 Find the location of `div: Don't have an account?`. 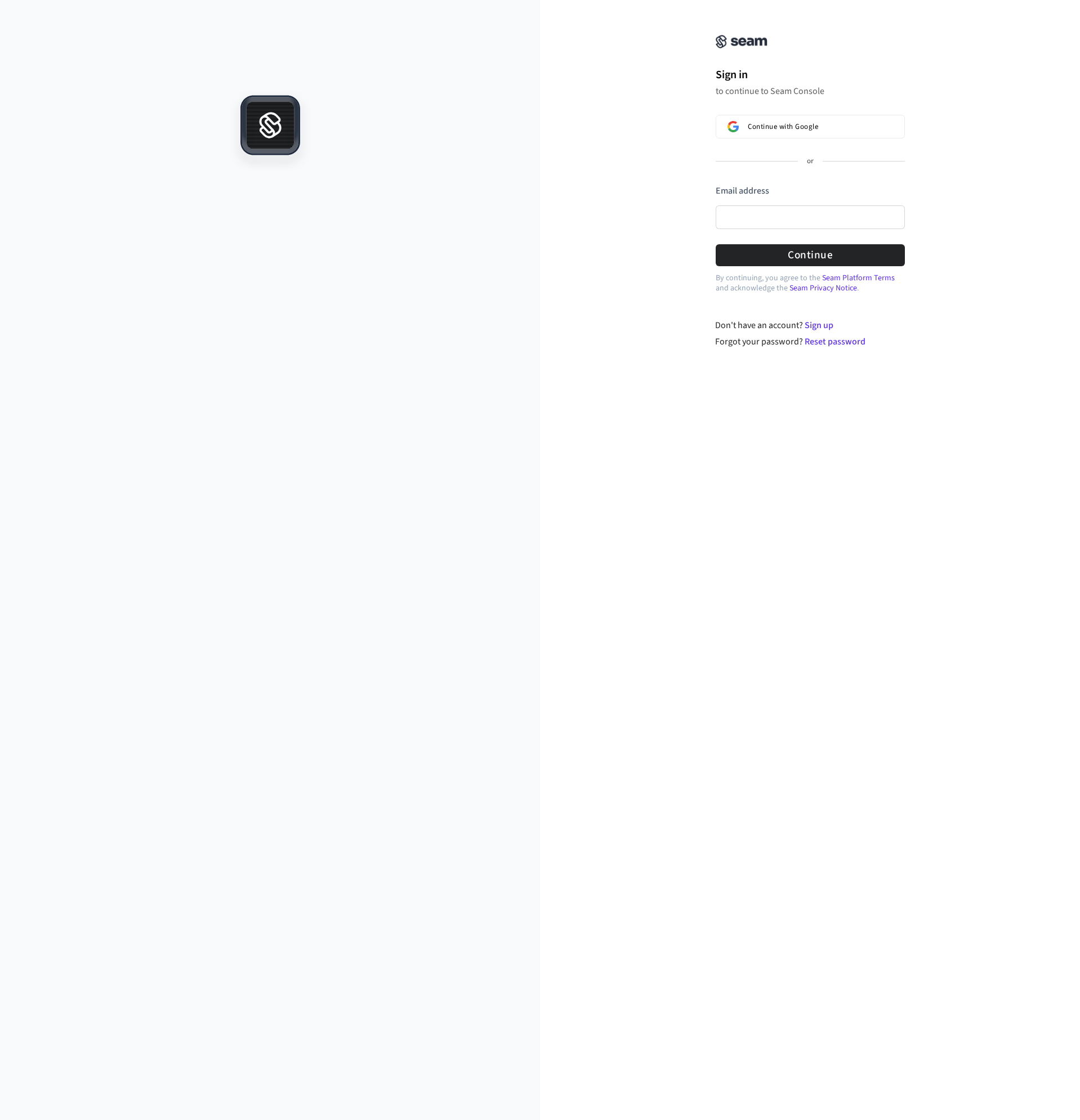

div: Don't have an account? is located at coordinates (810, 325).